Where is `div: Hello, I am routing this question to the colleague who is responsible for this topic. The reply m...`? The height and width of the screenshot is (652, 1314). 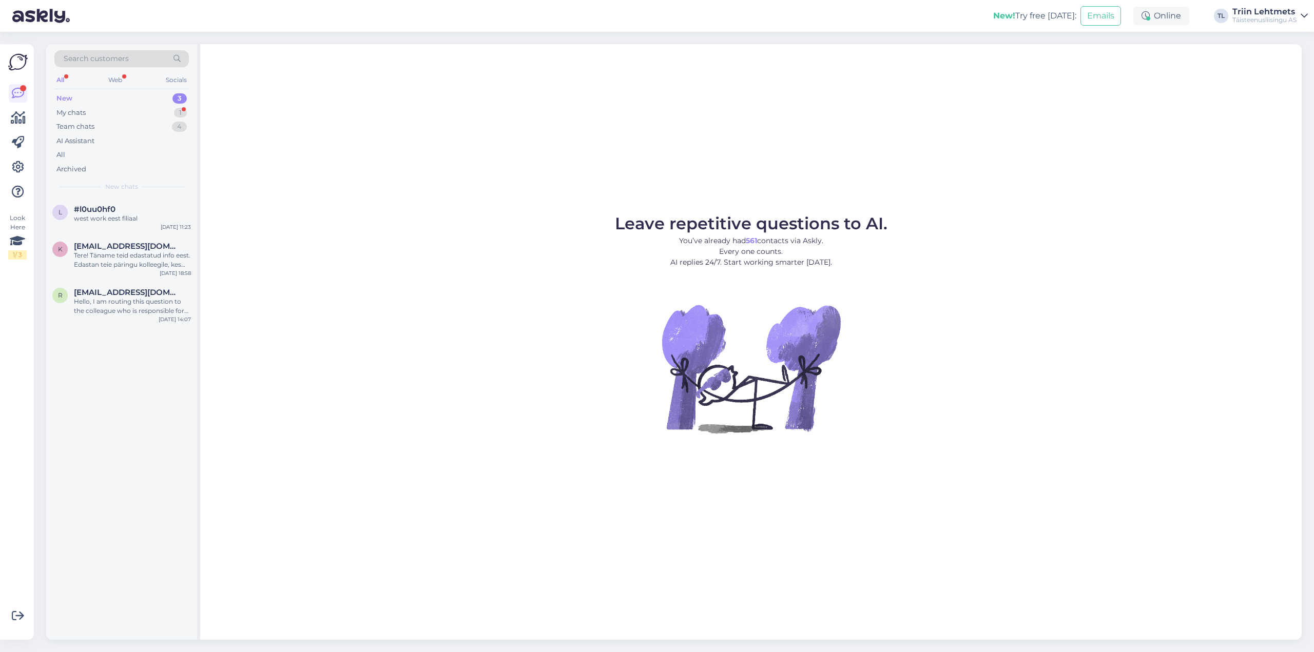 div: Hello, I am routing this question to the colleague who is responsible for this topic. The reply m... is located at coordinates (132, 306).